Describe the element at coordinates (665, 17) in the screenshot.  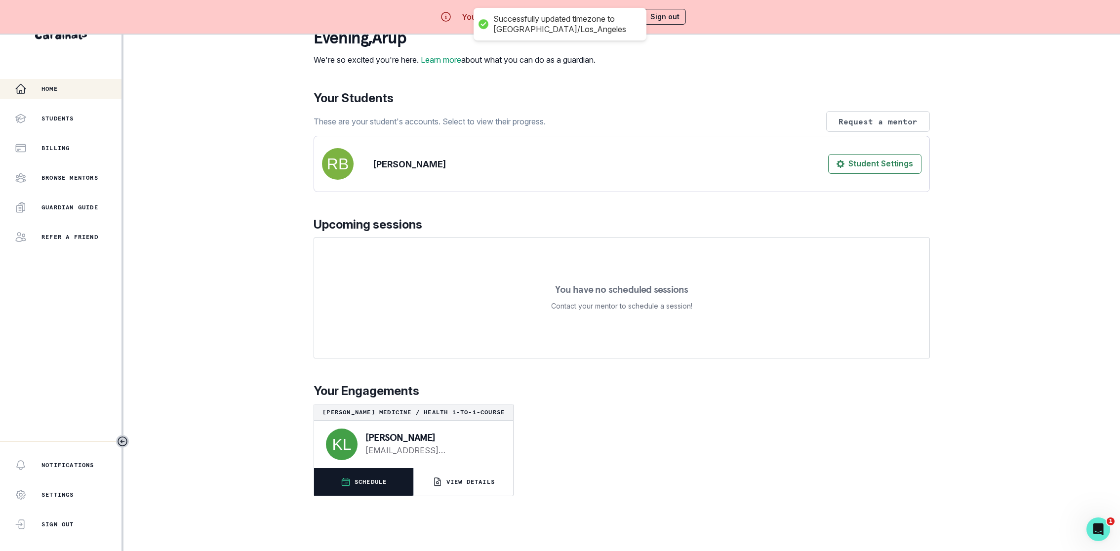
I see `button: Sign out` at that location.